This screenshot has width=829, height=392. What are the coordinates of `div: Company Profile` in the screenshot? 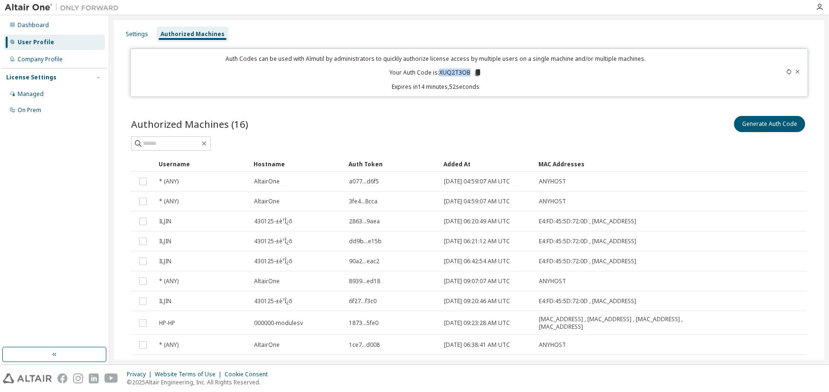 It's located at (40, 59).